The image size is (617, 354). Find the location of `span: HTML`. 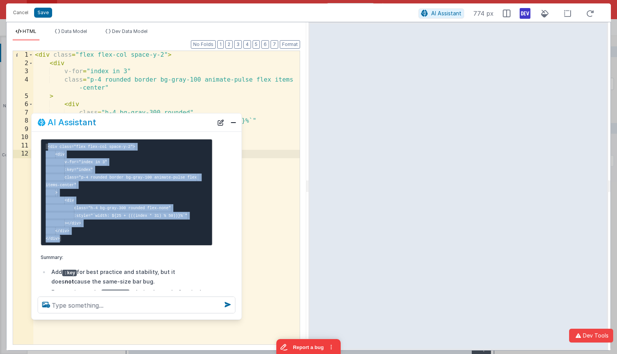

span: HTML is located at coordinates (29, 31).